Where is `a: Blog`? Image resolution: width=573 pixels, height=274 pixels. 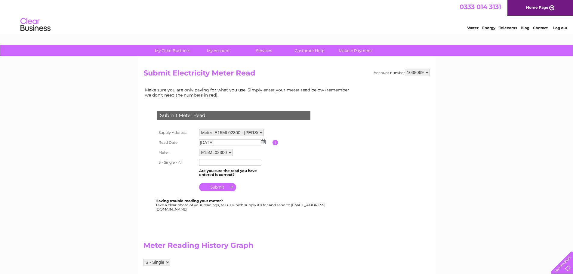
a: Blog is located at coordinates (525, 28).